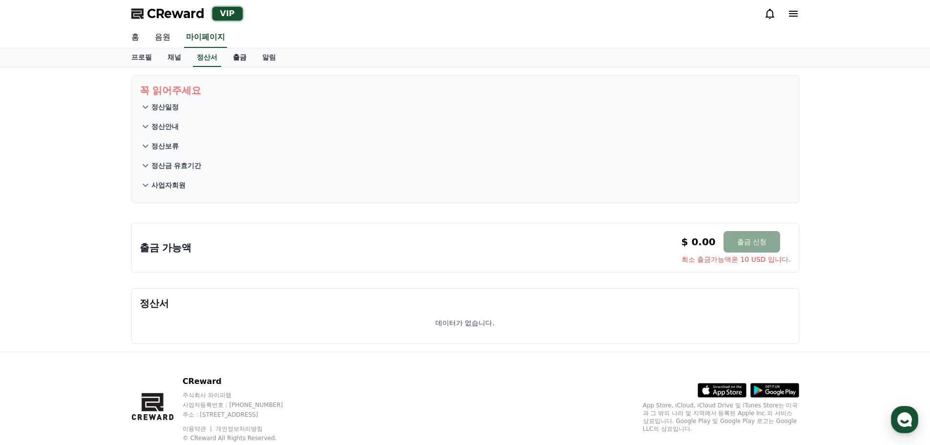 The height and width of the screenshot is (445, 930). I want to click on p: App Store, iCloud, iCloud Drive 및 iTunes Store는 미국과 그 밖의 나라 및 지역에서 등록된 Apple Inc.의 서비스 상표입니다. Goo..., so click(721, 417).